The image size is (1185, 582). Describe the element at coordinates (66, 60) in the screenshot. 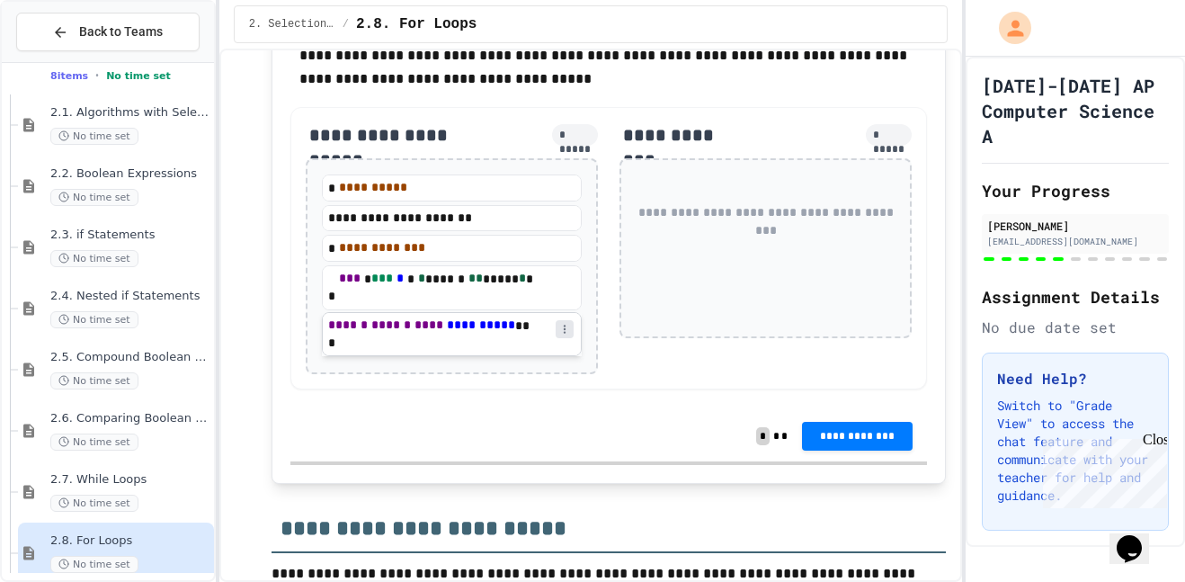

I see `div: Chat with us now!Close` at that location.